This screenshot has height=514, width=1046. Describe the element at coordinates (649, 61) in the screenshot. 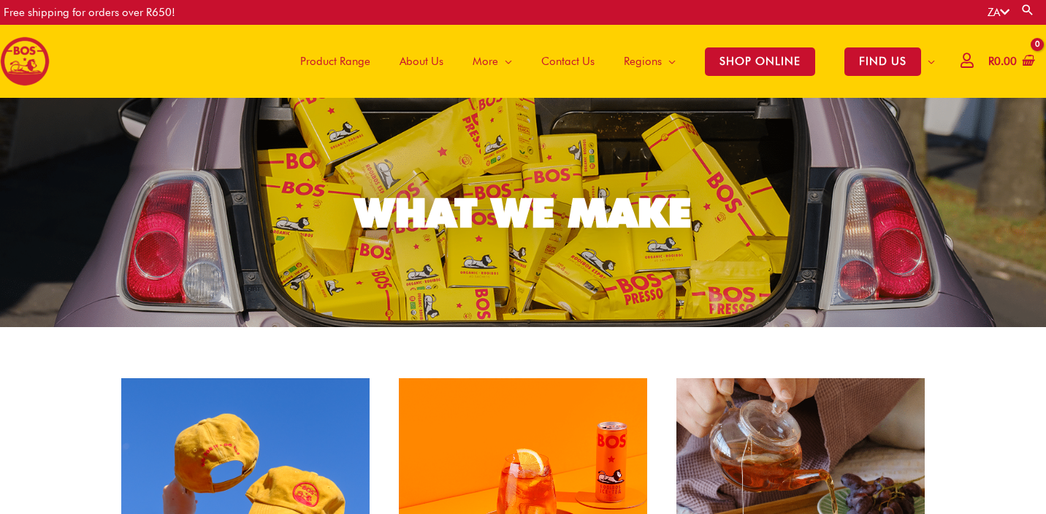

I see `a: Regions` at that location.